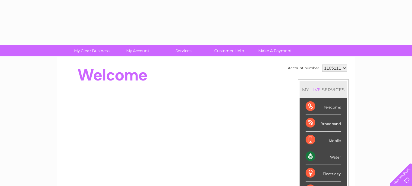  Describe the element at coordinates (323, 89) in the screenshot. I see `div: MY SERVICES` at that location.